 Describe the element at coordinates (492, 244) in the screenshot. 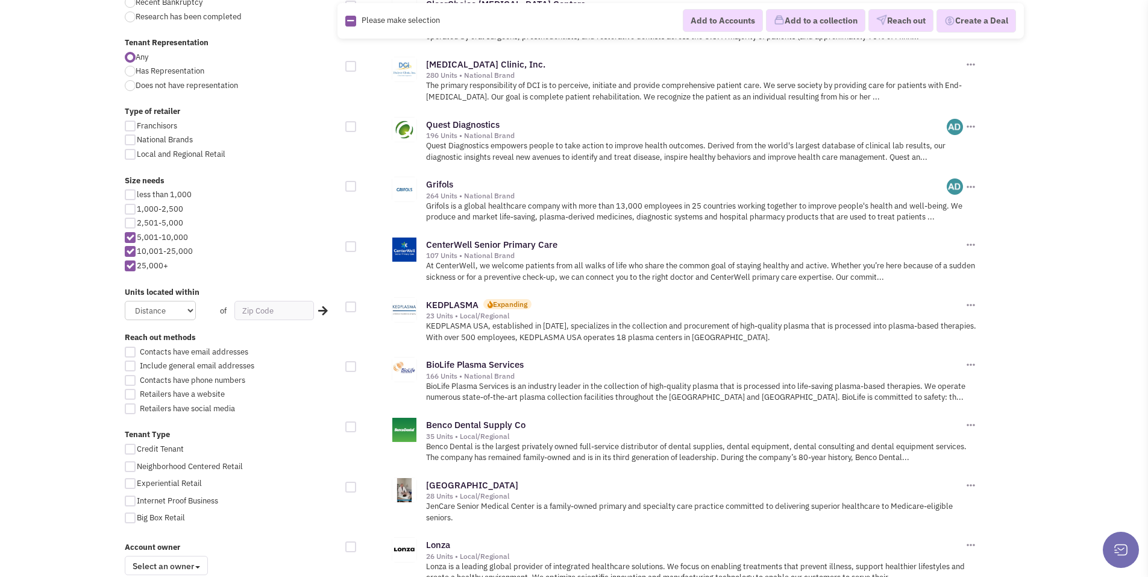

I see `a: CenterWell Senior Primary Care` at that location.